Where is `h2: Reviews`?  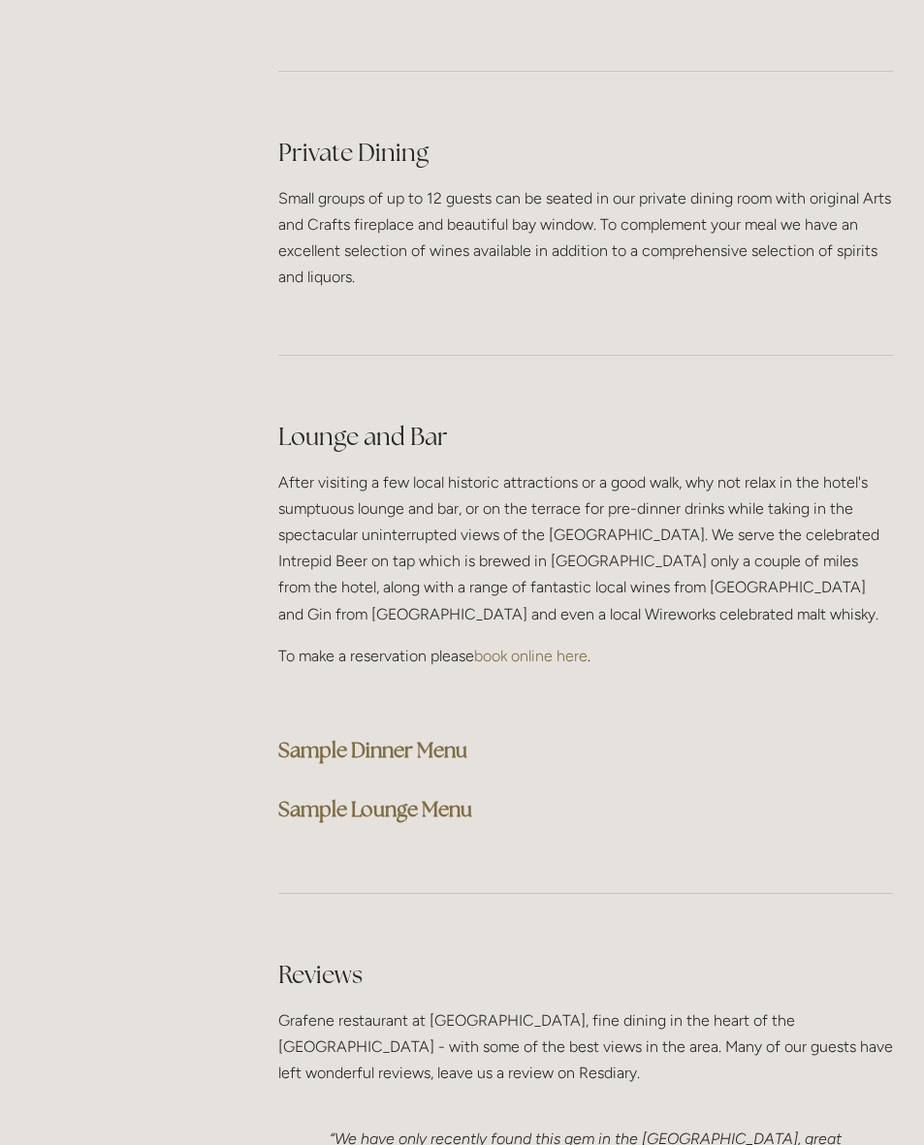 h2: Reviews is located at coordinates (585, 974).